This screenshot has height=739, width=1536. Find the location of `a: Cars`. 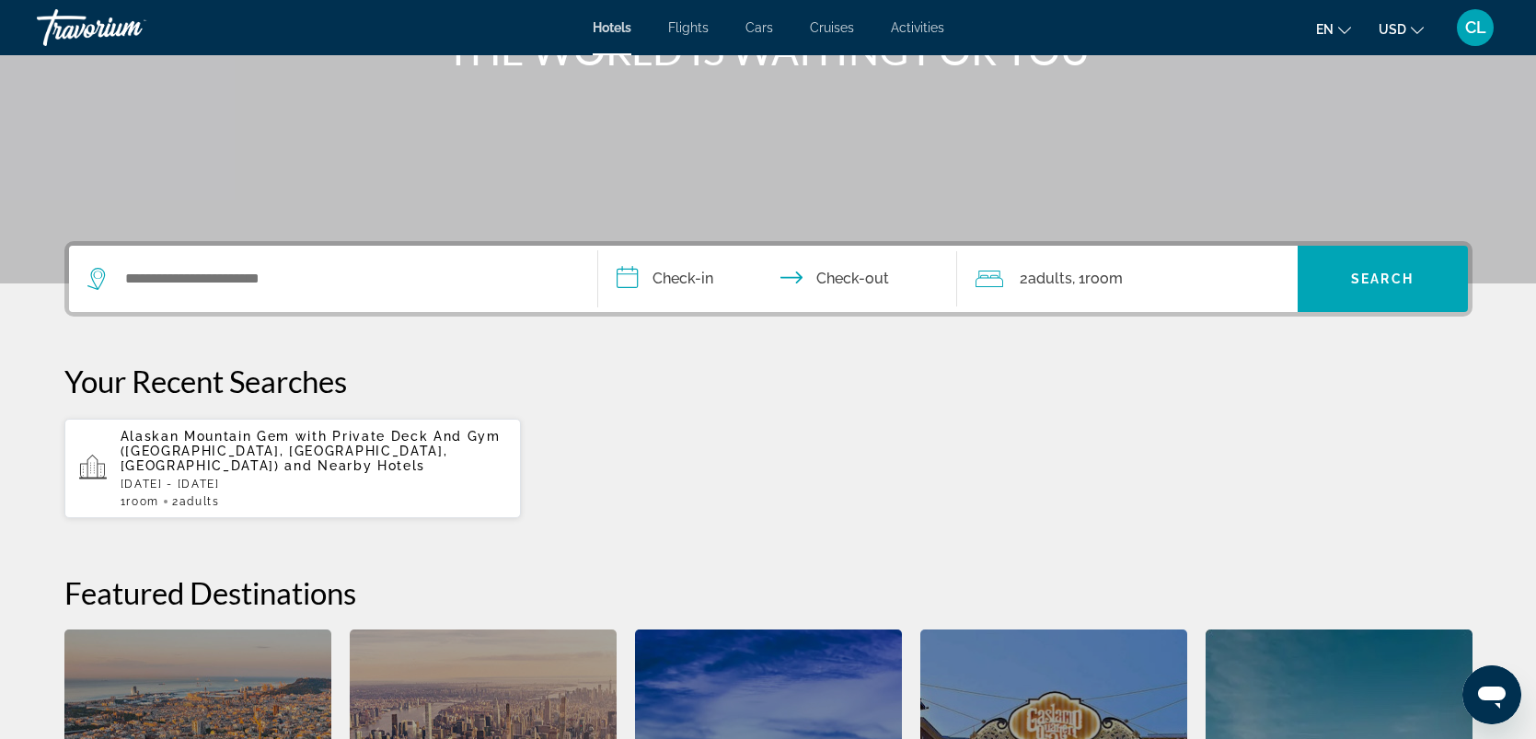

a: Cars is located at coordinates (759, 28).